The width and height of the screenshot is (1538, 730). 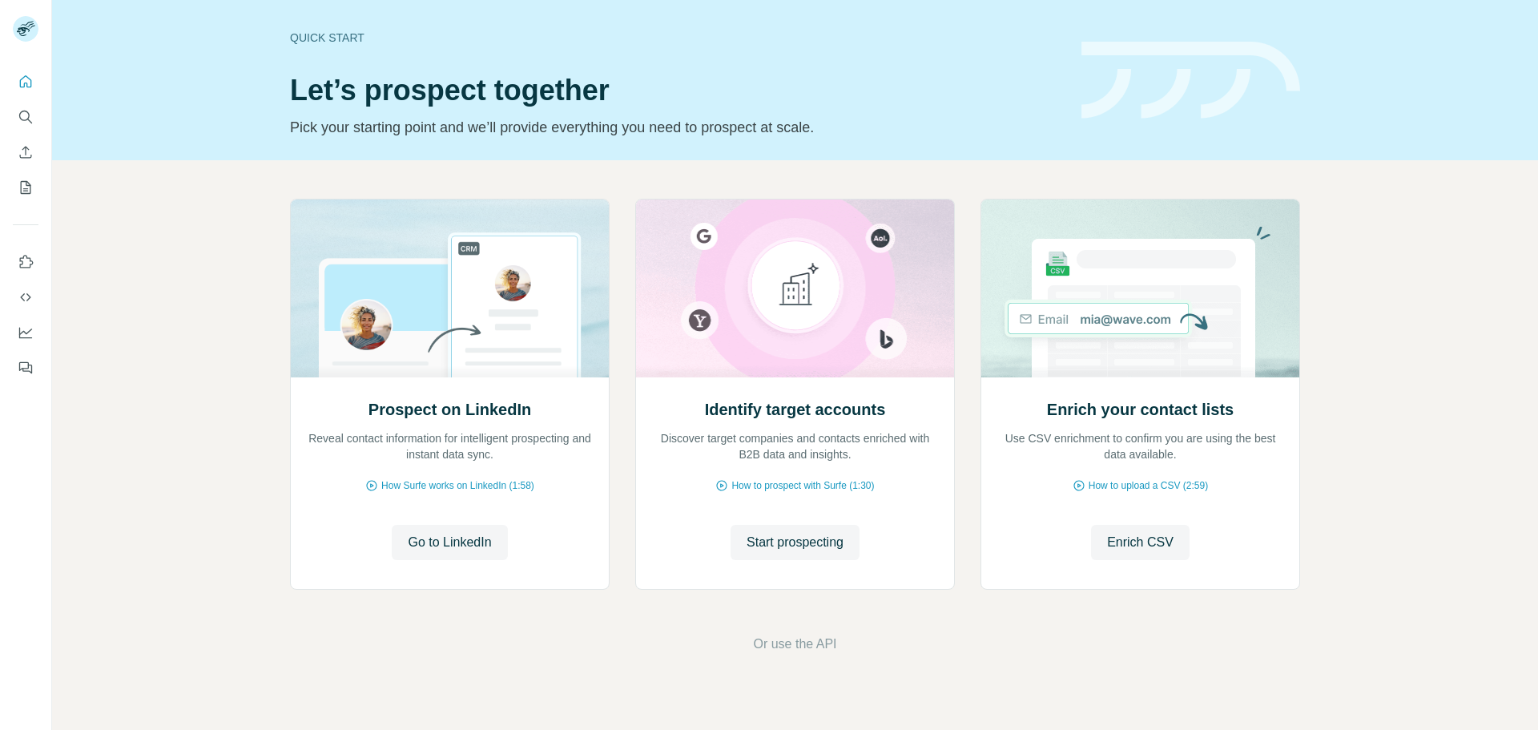 I want to click on h2: Enrich your contact lists, so click(x=1140, y=409).